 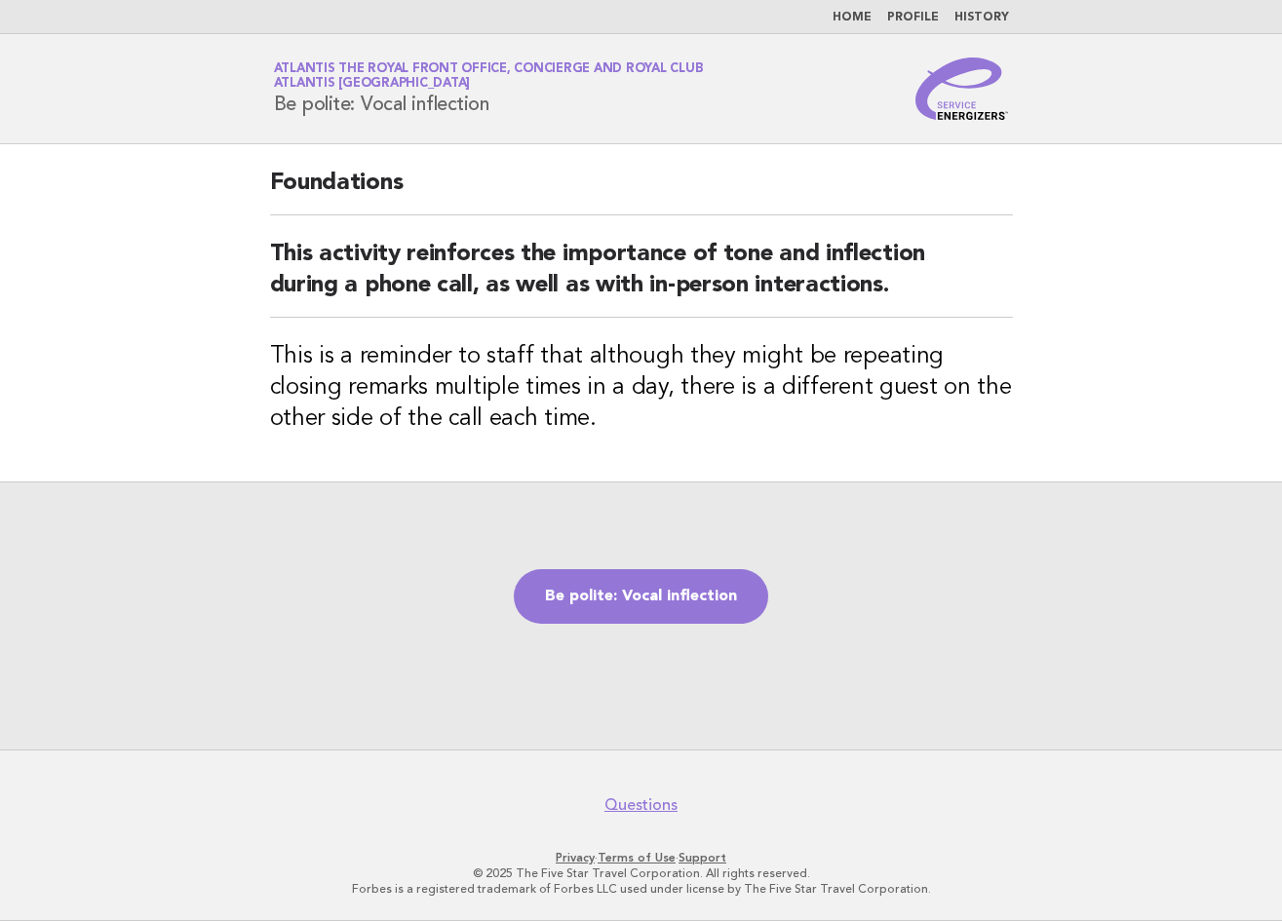 What do you see at coordinates (641, 278) in the screenshot?
I see `h2: This activity reinforces the importance of tone and inflection during a phone call, as well as wi...` at bounding box center [641, 278].